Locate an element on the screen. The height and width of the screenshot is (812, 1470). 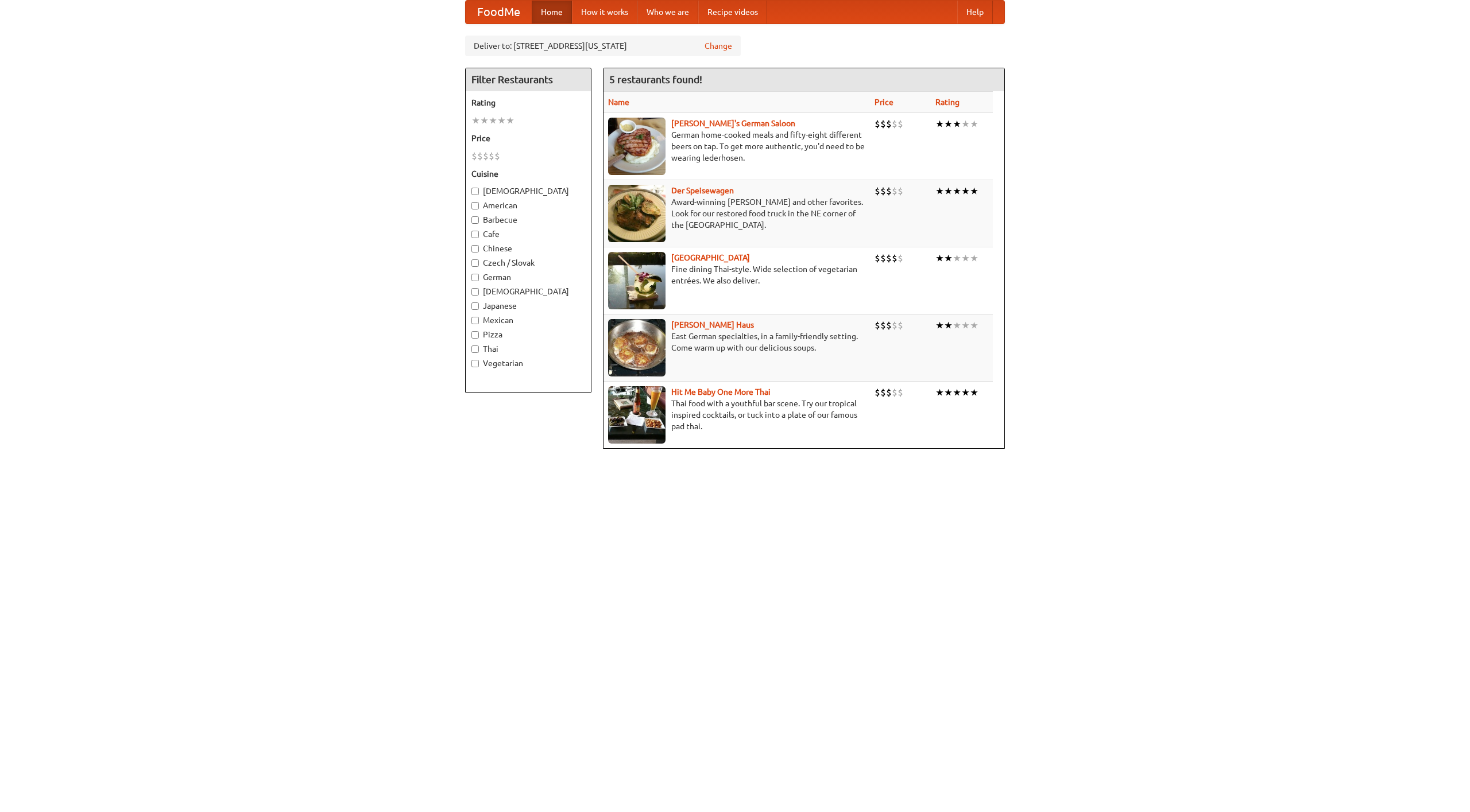
img: kohlhaus.jpg is located at coordinates (637, 348).